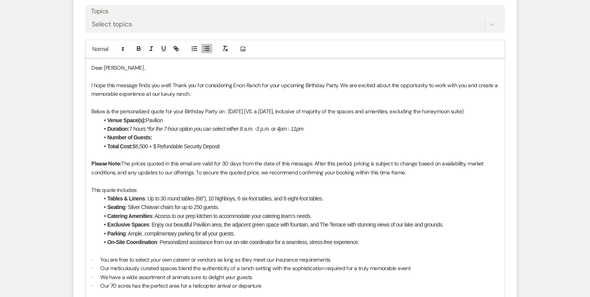 This screenshot has width=590, height=297. Describe the element at coordinates (299, 224) in the screenshot. I see `li: : Enjoy our beautiful Pavilion area, the adjacent green space with fountain, and The Terrace with...` at that location.